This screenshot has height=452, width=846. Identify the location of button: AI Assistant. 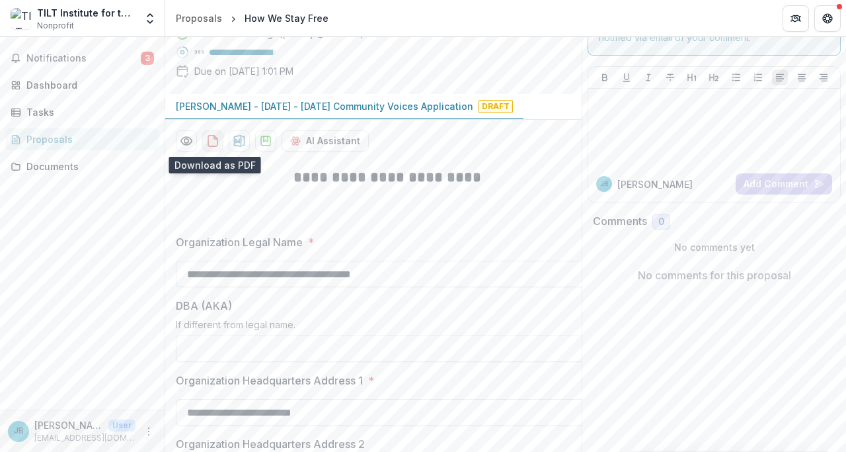
(325, 141).